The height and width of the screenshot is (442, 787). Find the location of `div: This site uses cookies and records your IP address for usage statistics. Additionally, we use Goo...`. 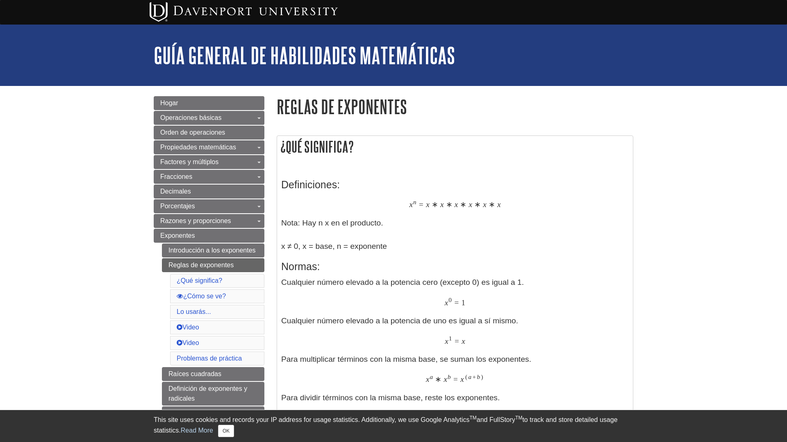

div: This site uses cookies and records your IP address for usage statistics. Additionally, we use Goo... is located at coordinates (393, 426).